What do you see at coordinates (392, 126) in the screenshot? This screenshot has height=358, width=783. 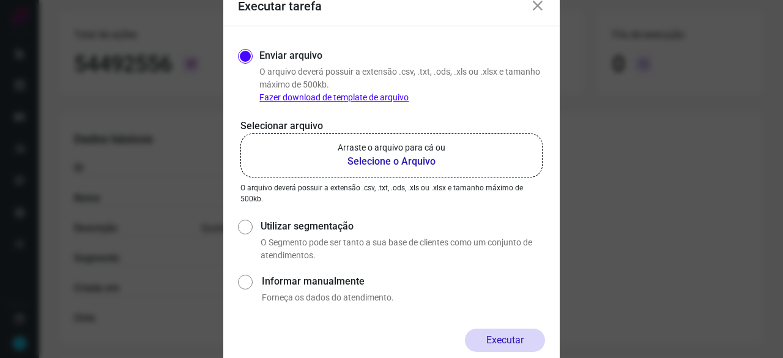 I see `p: Selecionar arquivo` at bounding box center [392, 126].